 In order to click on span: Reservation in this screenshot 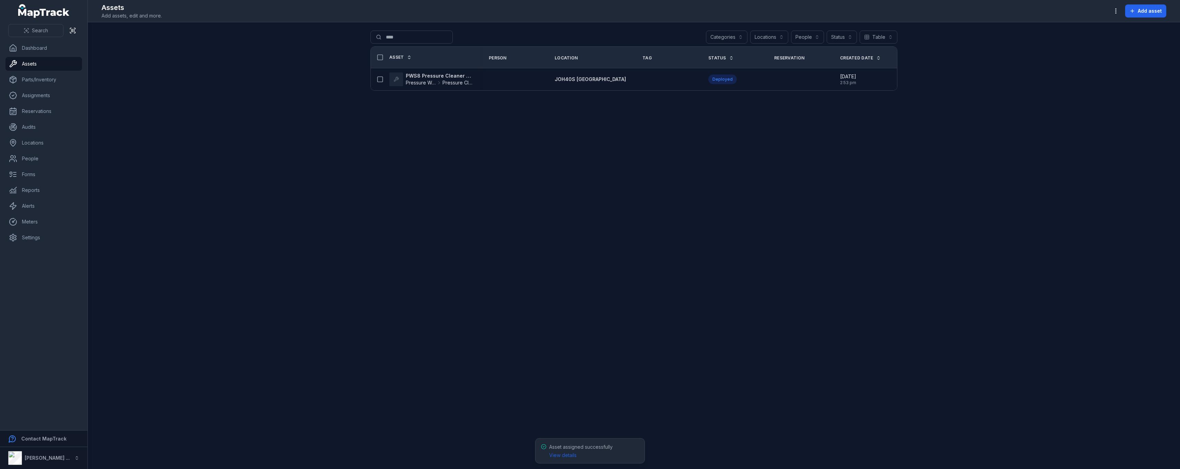, I will do `click(790, 58)`.